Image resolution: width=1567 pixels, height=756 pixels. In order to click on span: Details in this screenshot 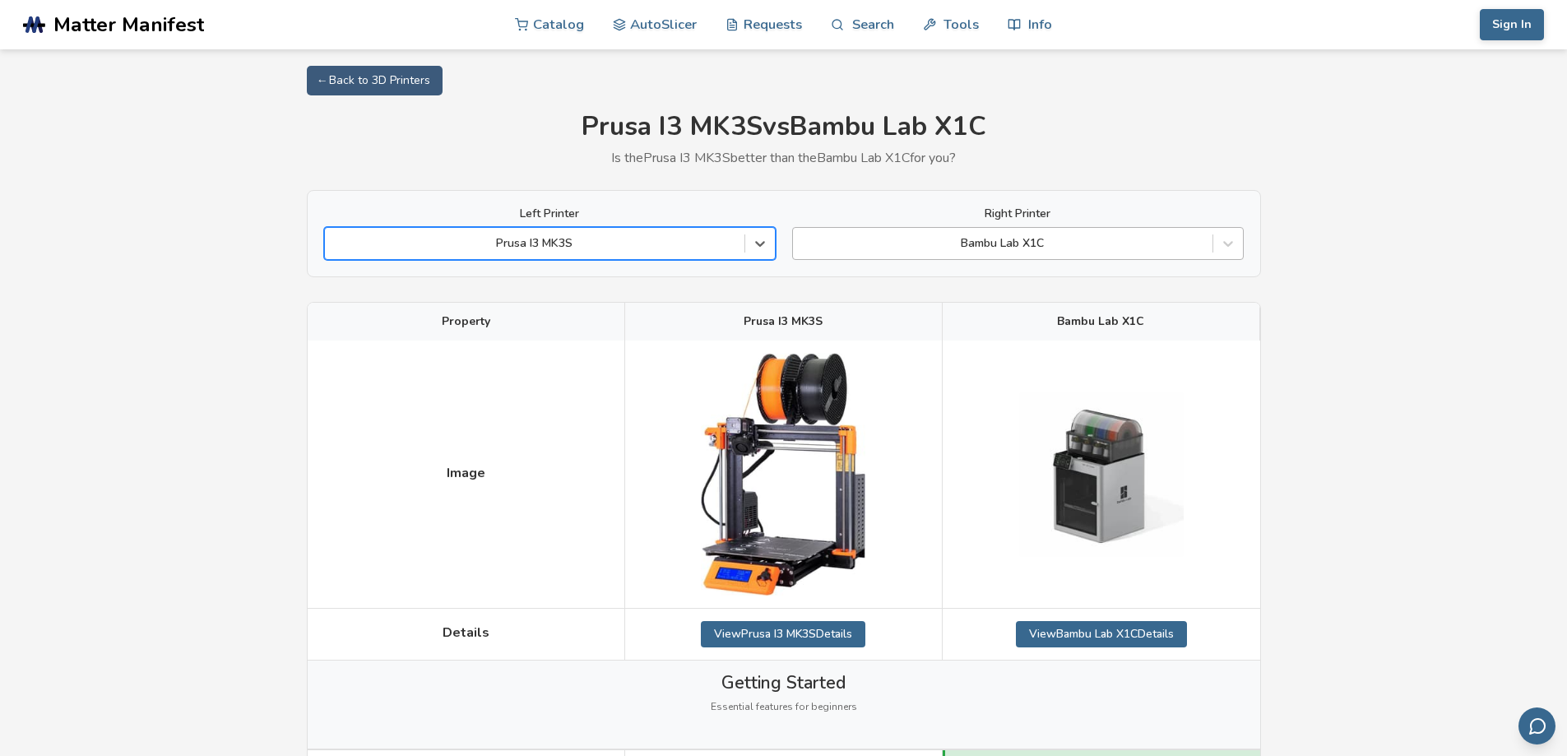, I will do `click(466, 633)`.